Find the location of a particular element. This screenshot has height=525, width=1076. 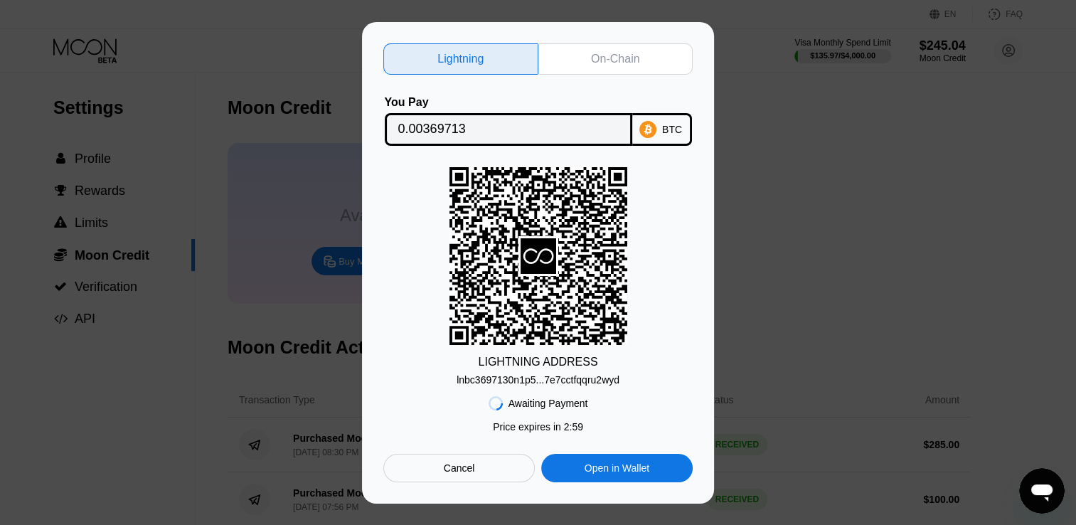

div: Price expires in is located at coordinates (538, 427).